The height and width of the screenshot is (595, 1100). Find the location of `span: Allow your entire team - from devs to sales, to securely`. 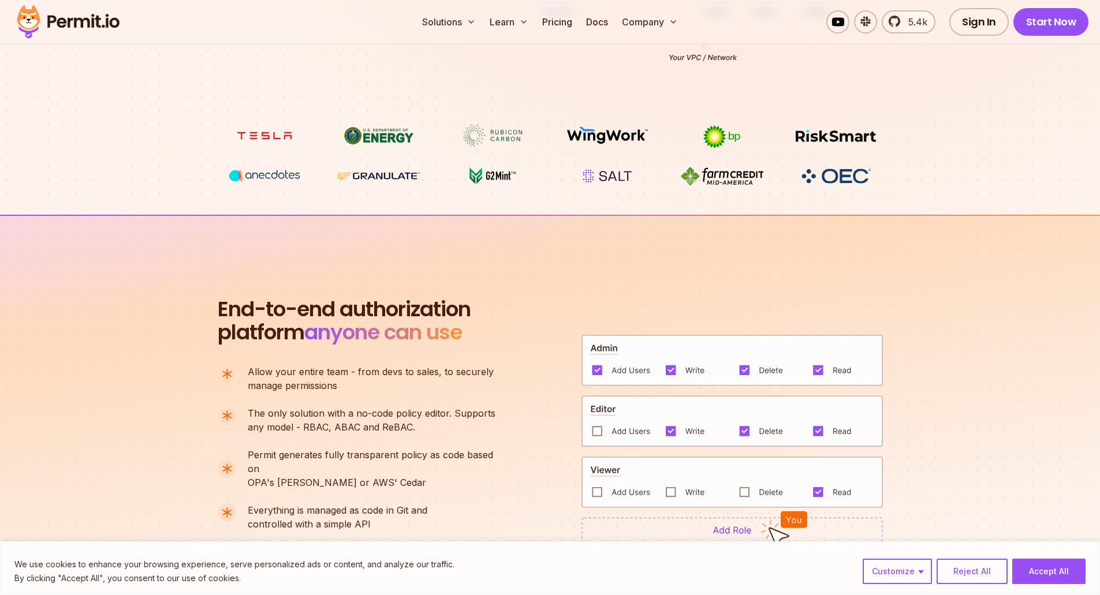

span: Allow your entire team - from devs to sales, to securely is located at coordinates (371, 372).